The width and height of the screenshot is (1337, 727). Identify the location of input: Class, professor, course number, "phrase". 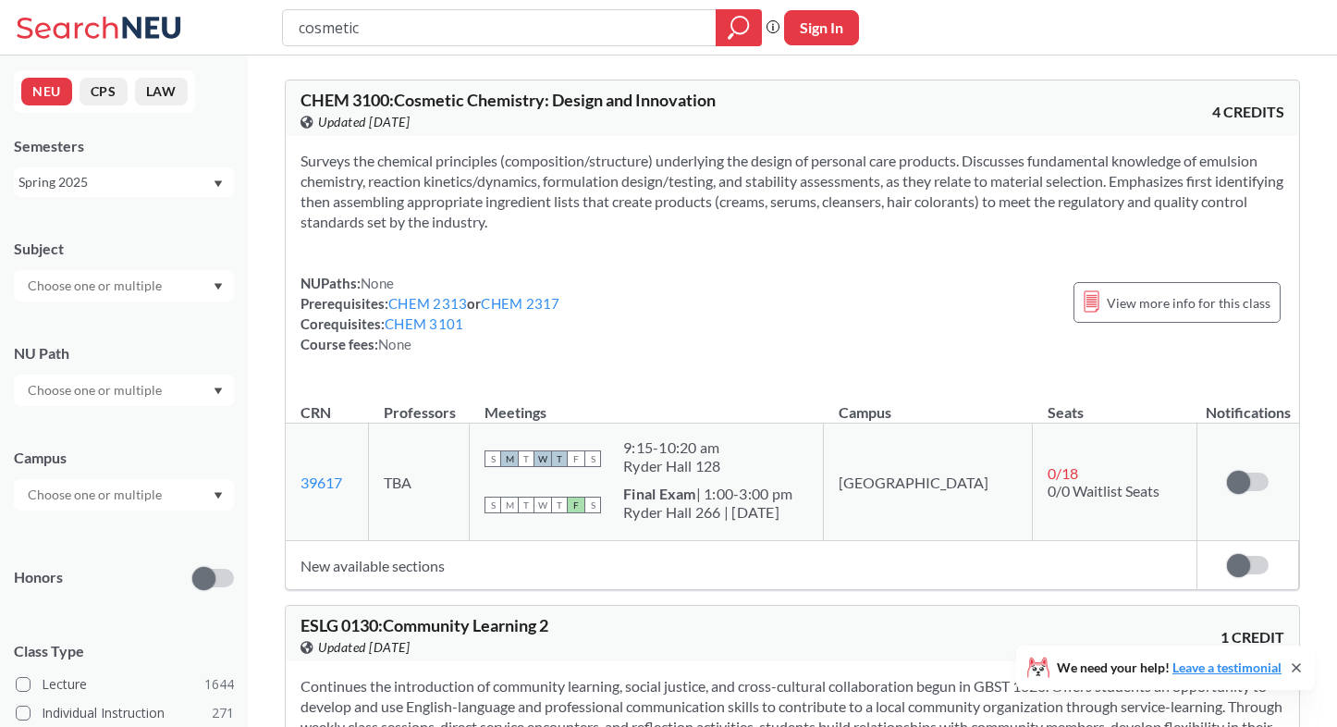
(499, 28).